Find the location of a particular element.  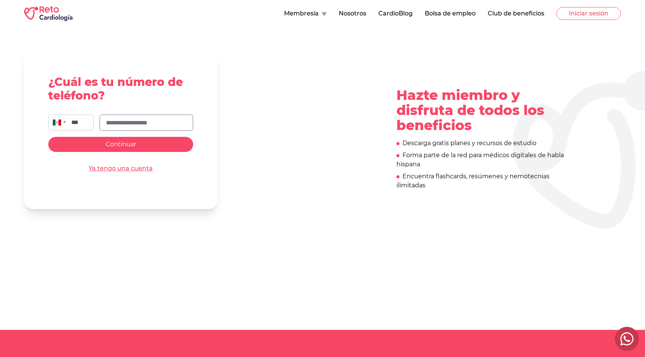

p: Hazte miembro y disfruta de todos los beneficios is located at coordinates (481, 110).